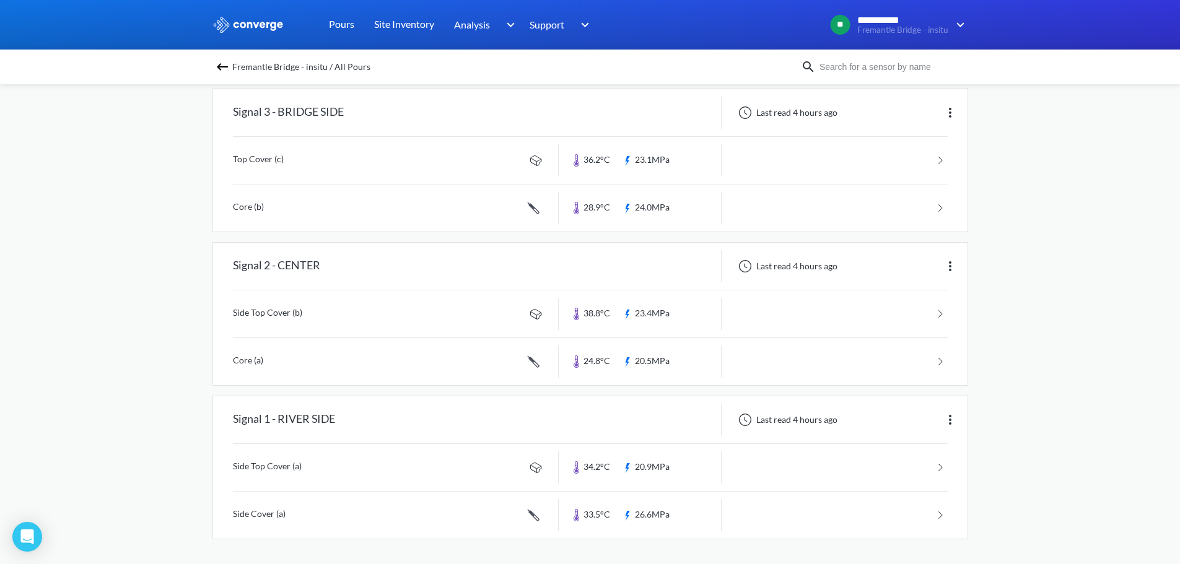 Image resolution: width=1180 pixels, height=564 pixels. I want to click on span: Fremantle Bridge - insitu, so click(902, 30).